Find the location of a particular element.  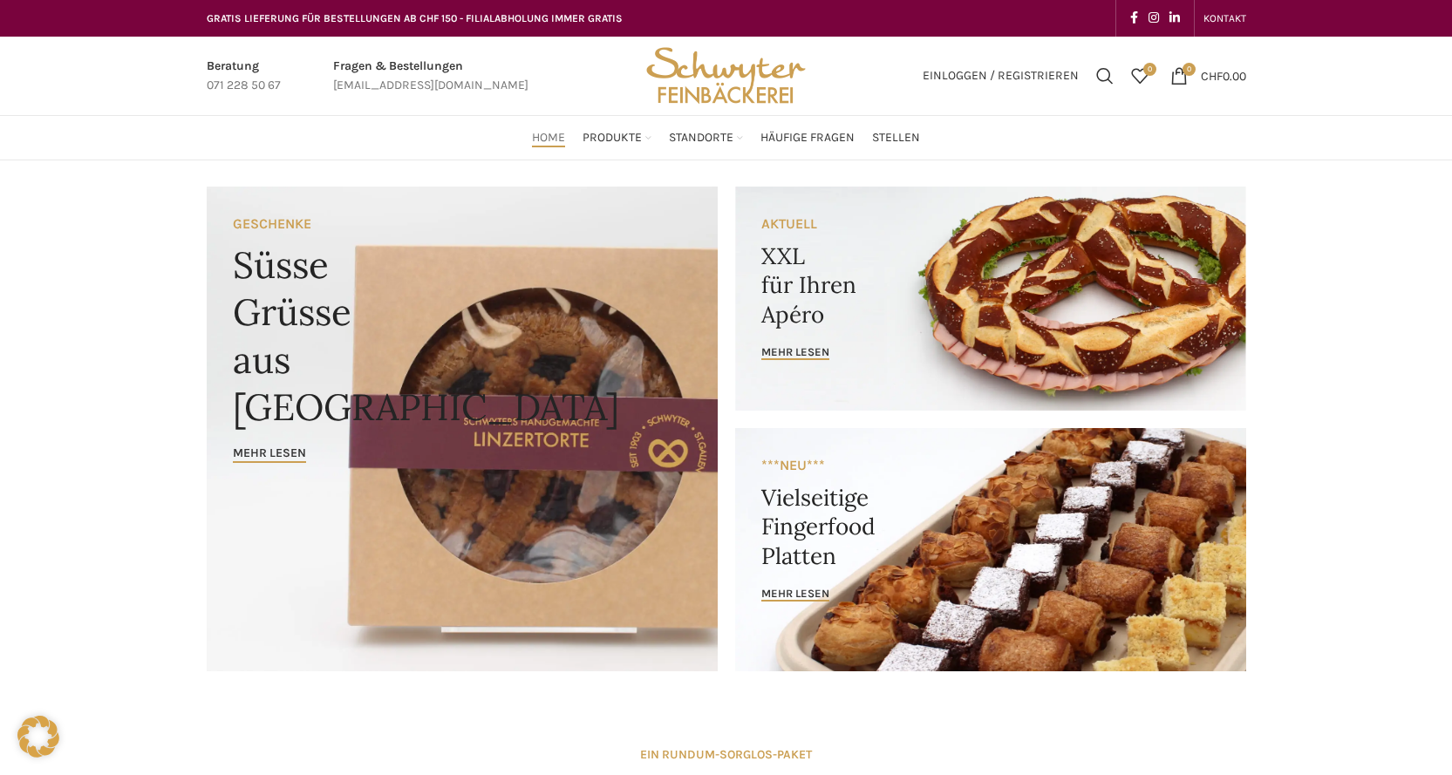

a: KONTAKT is located at coordinates (1225, 18).